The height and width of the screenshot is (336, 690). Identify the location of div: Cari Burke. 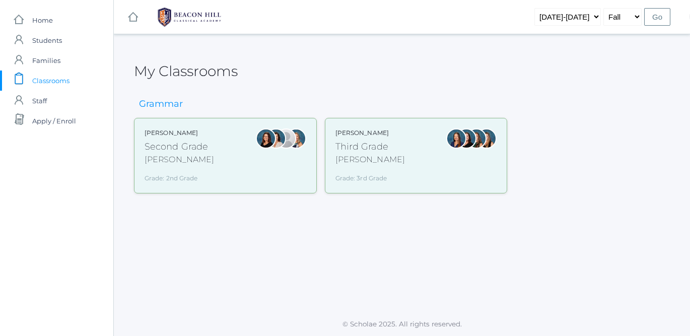
(276, 138).